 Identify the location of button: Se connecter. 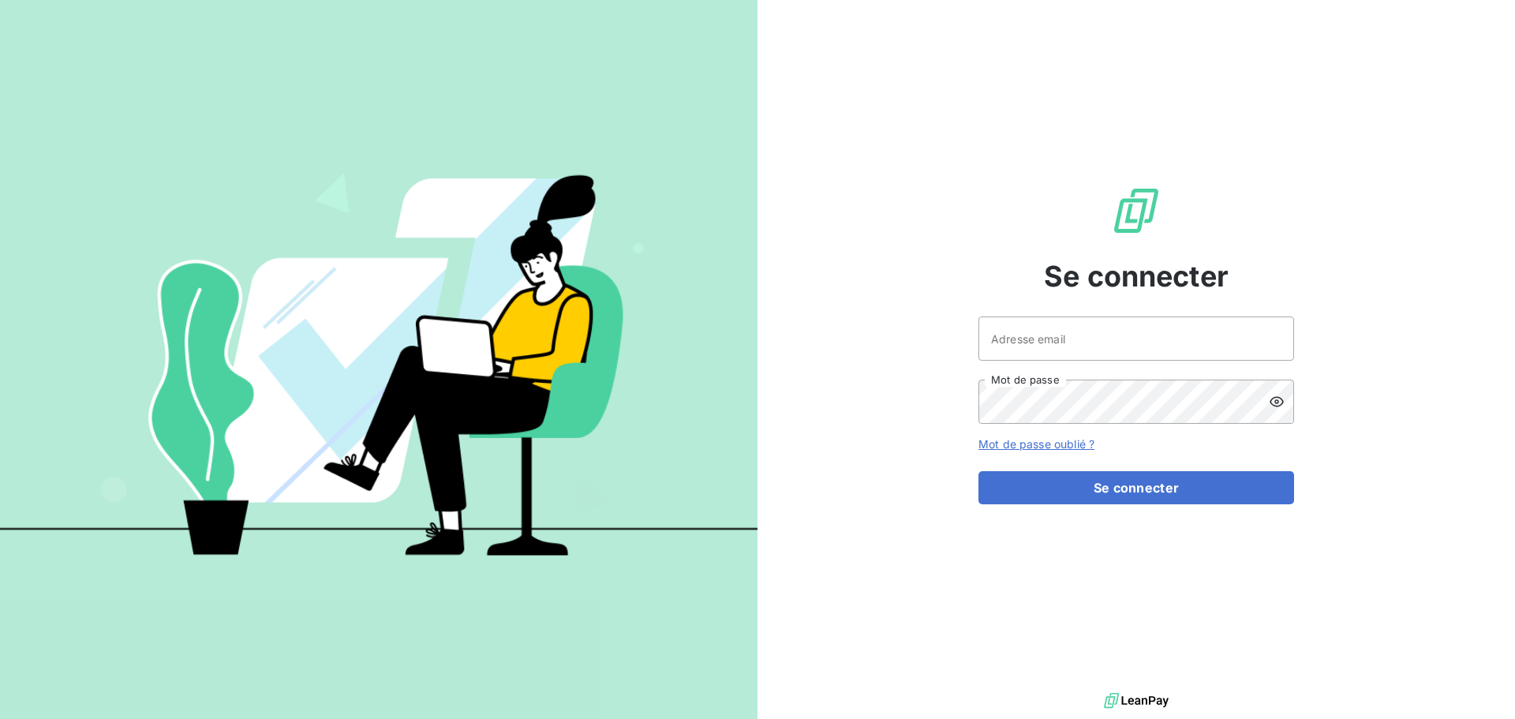
(1136, 488).